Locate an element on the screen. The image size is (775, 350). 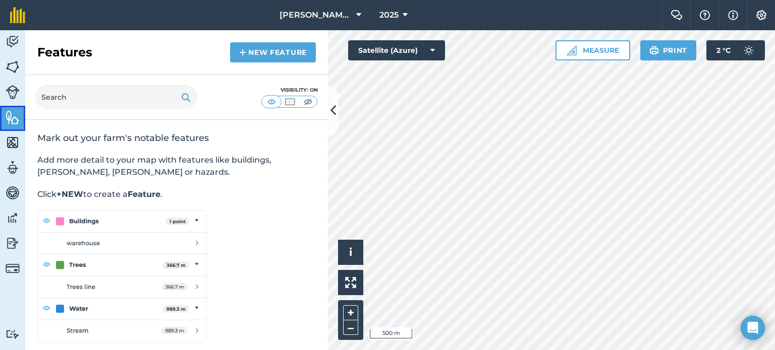
strong: Feature is located at coordinates (144, 194).